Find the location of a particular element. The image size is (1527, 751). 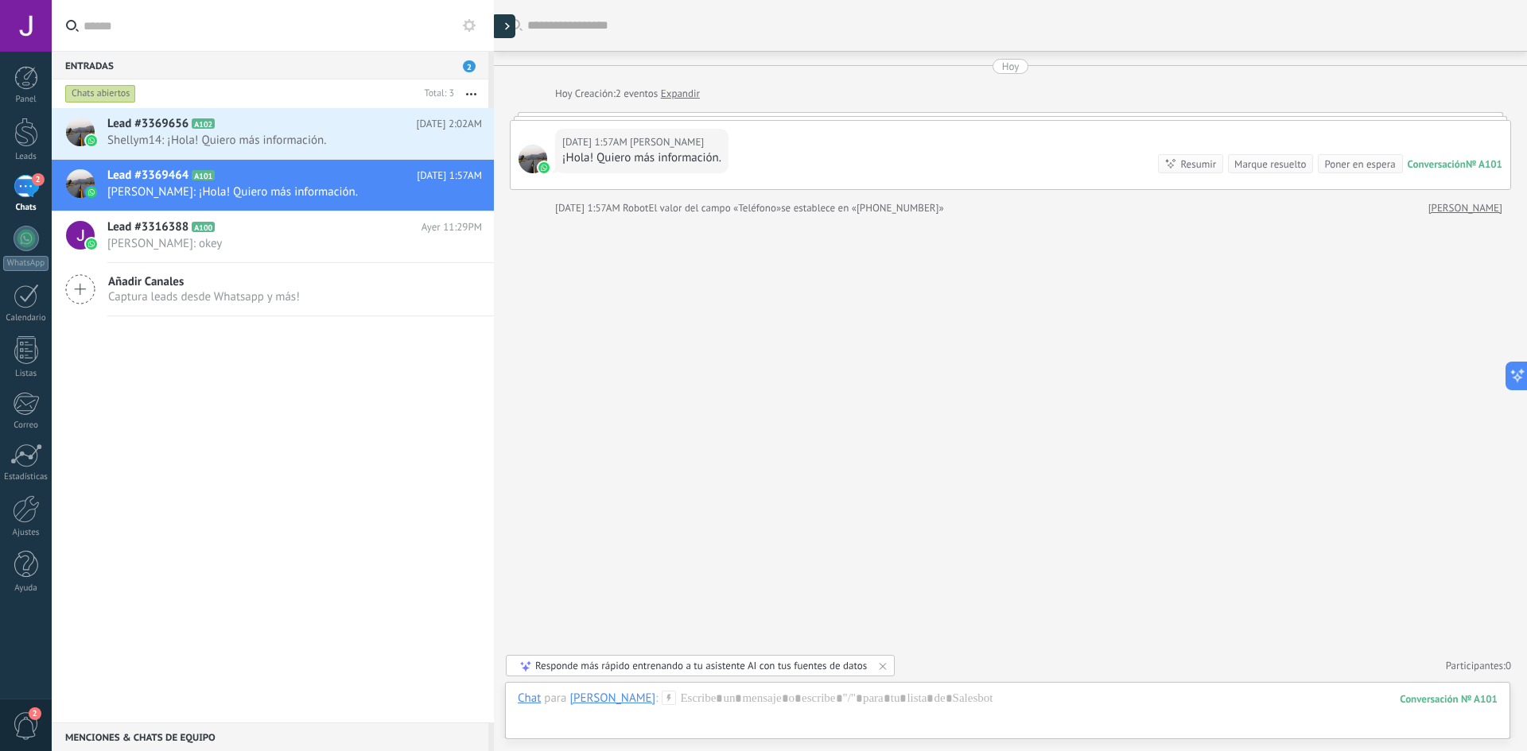

span: A102 is located at coordinates (203, 123).